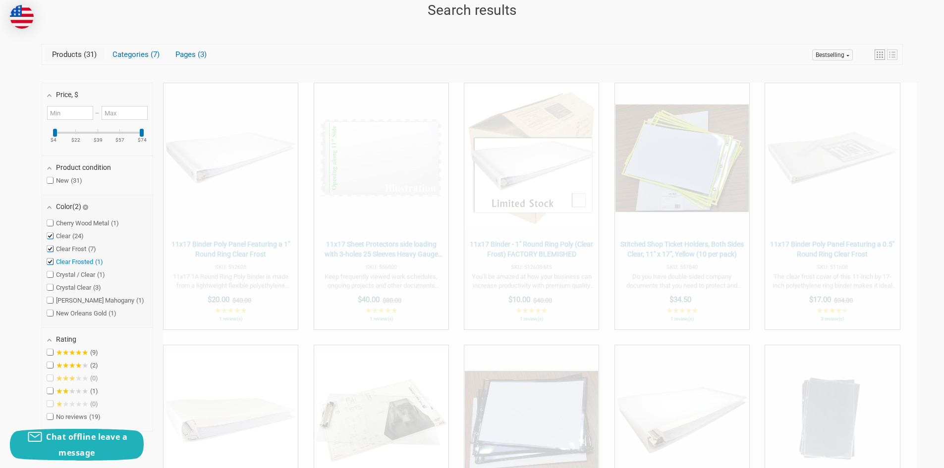 The image size is (944, 468). What do you see at coordinates (78, 236) in the screenshot?
I see `span: 24` at bounding box center [78, 236].